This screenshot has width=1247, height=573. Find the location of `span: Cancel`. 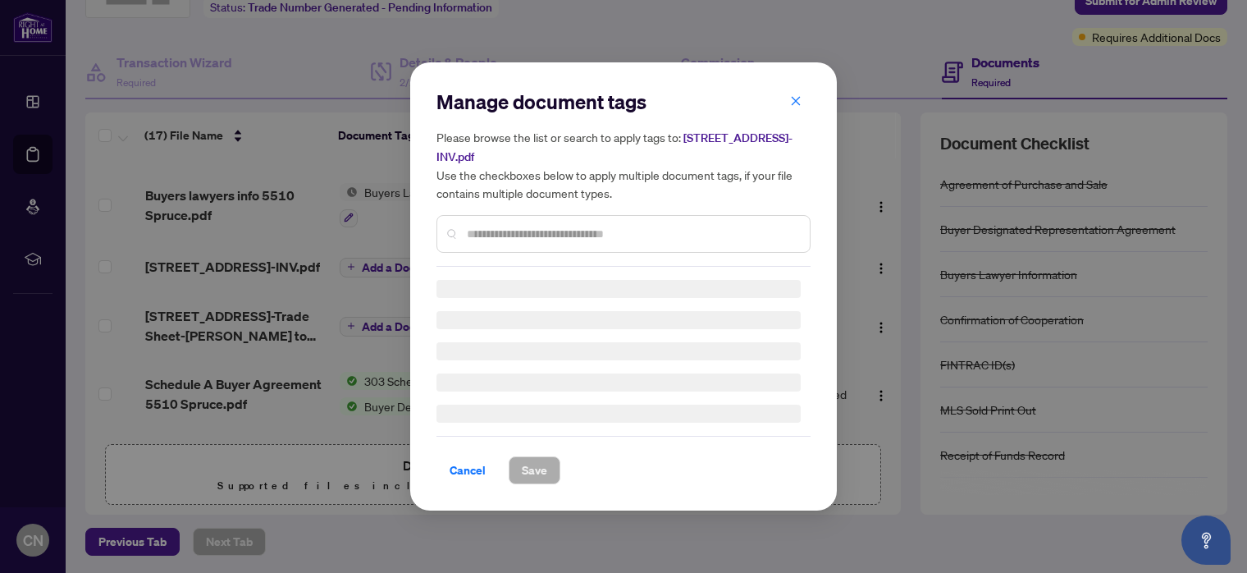

span: Cancel is located at coordinates (468, 470).